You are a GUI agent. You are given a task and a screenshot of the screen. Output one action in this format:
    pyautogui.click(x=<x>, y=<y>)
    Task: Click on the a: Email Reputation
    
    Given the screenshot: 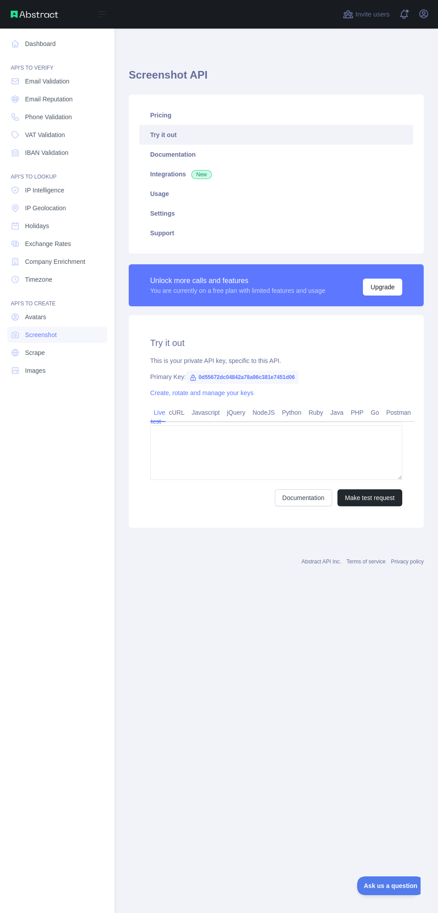 What is the action you would take?
    pyautogui.click(x=57, y=99)
    